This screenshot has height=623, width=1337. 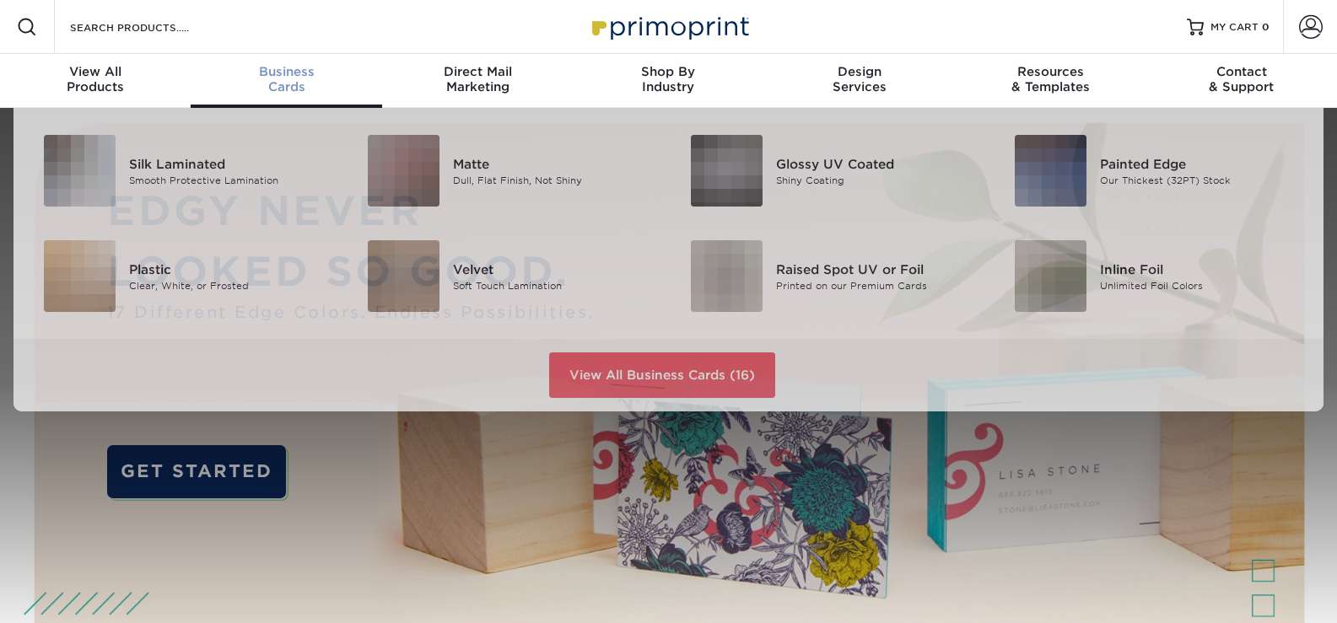 I want to click on div: Smooth Protective Lamination, so click(x=230, y=180).